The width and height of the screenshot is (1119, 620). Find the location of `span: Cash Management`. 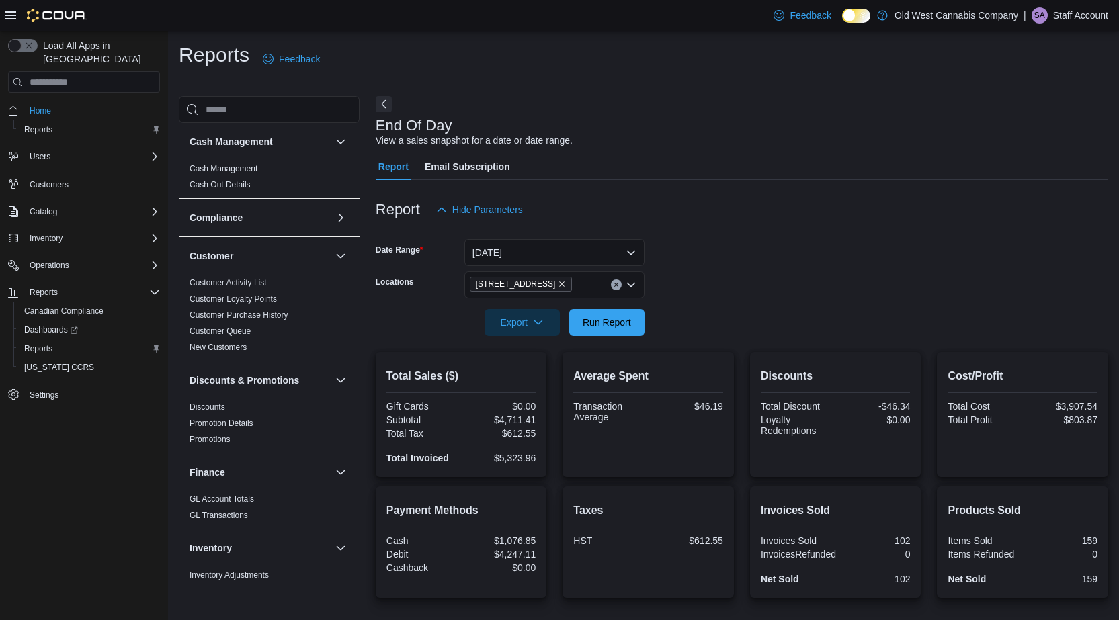

span: Cash Management is located at coordinates (223, 169).